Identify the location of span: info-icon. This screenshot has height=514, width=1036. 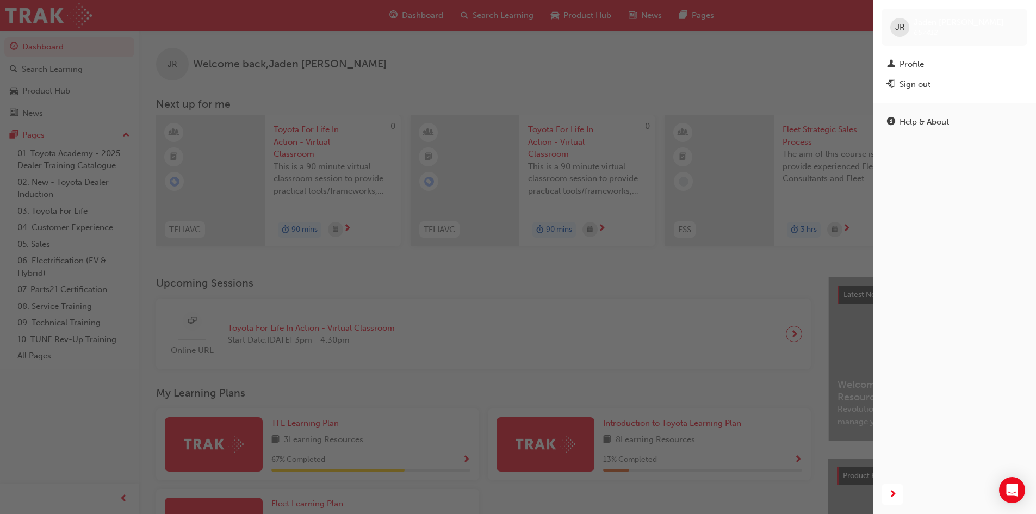
(891, 122).